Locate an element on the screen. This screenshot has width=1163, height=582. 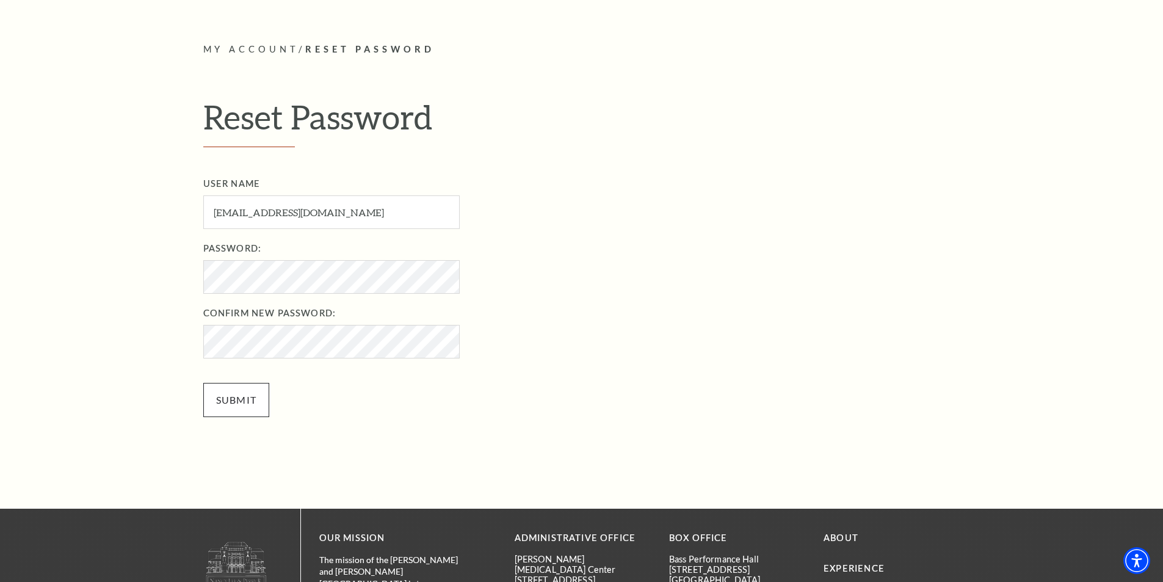
div: Accessibility Menu is located at coordinates (1137, 561).